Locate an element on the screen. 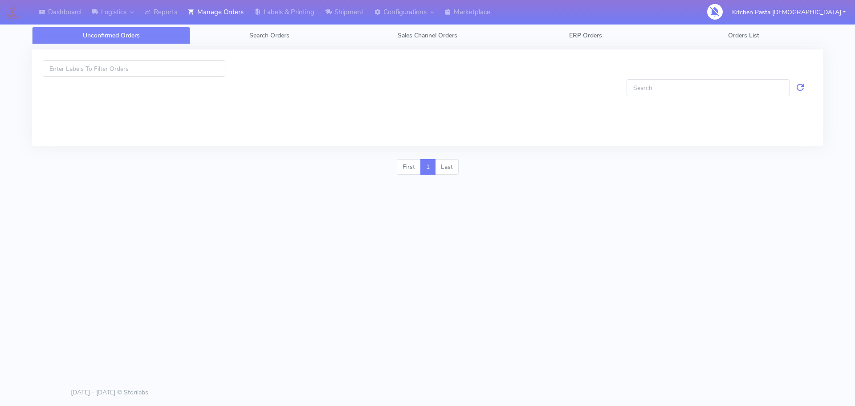 This screenshot has width=855, height=406. input: Search is located at coordinates (708, 87).